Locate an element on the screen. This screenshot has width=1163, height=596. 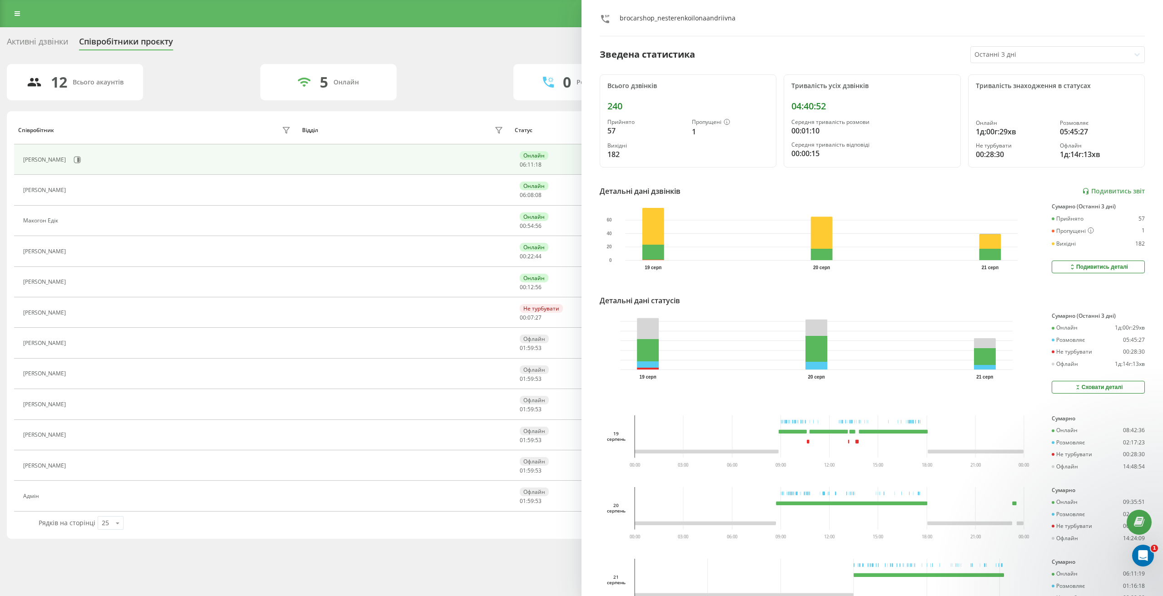
div: 00:00:15 is located at coordinates (872, 154).